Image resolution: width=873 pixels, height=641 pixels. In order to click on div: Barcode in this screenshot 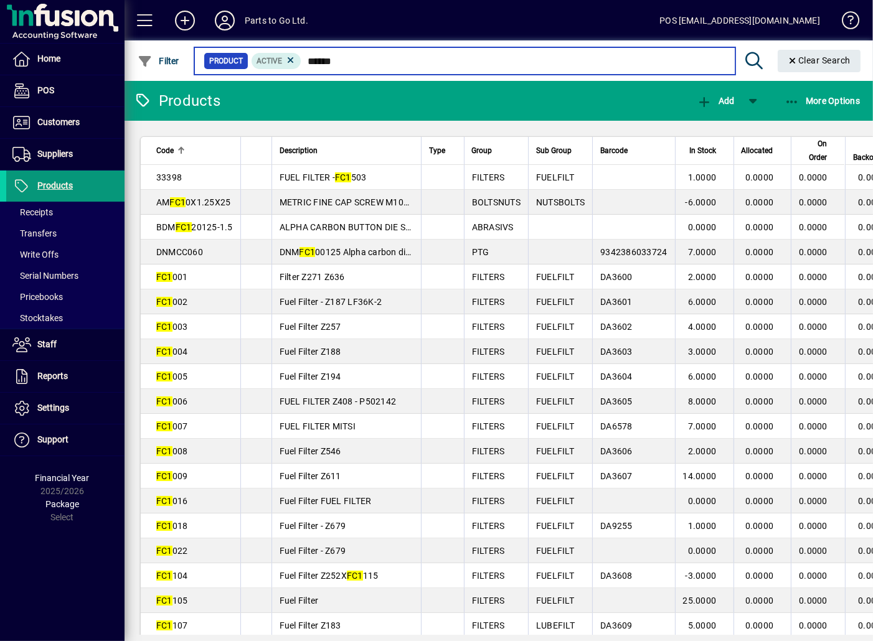, I will do `click(633, 151)`.